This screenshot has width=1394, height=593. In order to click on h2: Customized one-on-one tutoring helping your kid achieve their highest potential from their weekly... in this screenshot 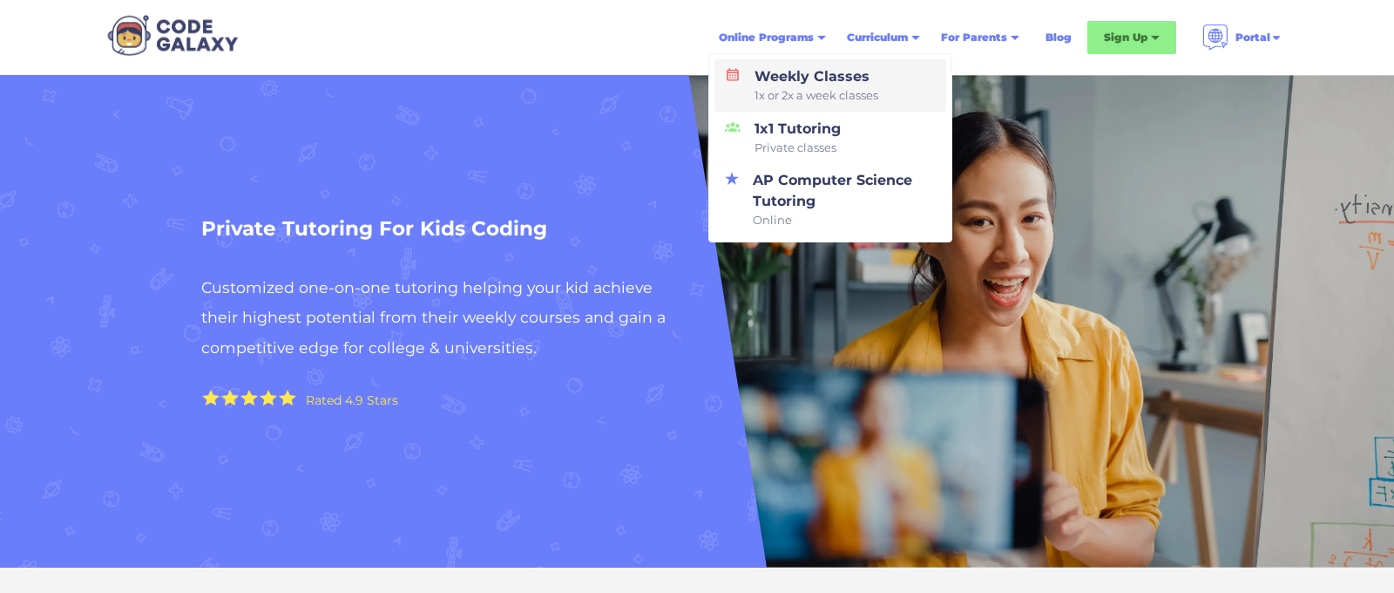, I will do `click(444, 317)`.